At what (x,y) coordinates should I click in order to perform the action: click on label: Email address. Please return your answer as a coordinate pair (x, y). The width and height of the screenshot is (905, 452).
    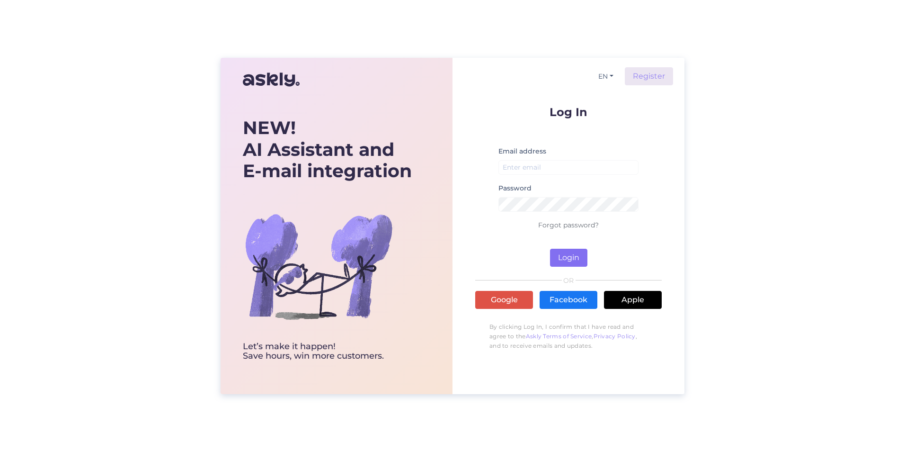
    Looking at the image, I should click on (522, 151).